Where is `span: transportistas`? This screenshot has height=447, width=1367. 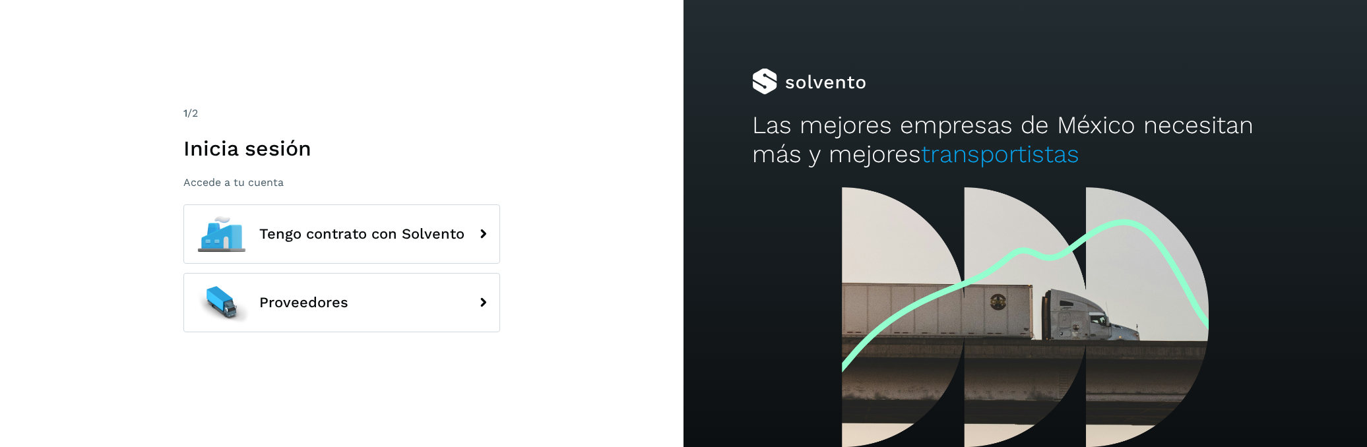
span: transportistas is located at coordinates (1000, 154).